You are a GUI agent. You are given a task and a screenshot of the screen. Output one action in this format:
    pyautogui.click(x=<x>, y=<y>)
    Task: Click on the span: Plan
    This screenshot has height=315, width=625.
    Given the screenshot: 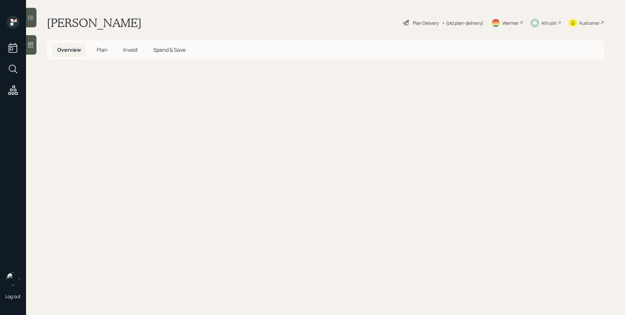 What is the action you would take?
    pyautogui.click(x=102, y=50)
    